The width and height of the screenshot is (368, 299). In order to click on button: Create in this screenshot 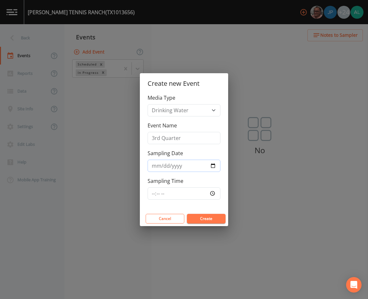, I will do `click(206, 218)`.